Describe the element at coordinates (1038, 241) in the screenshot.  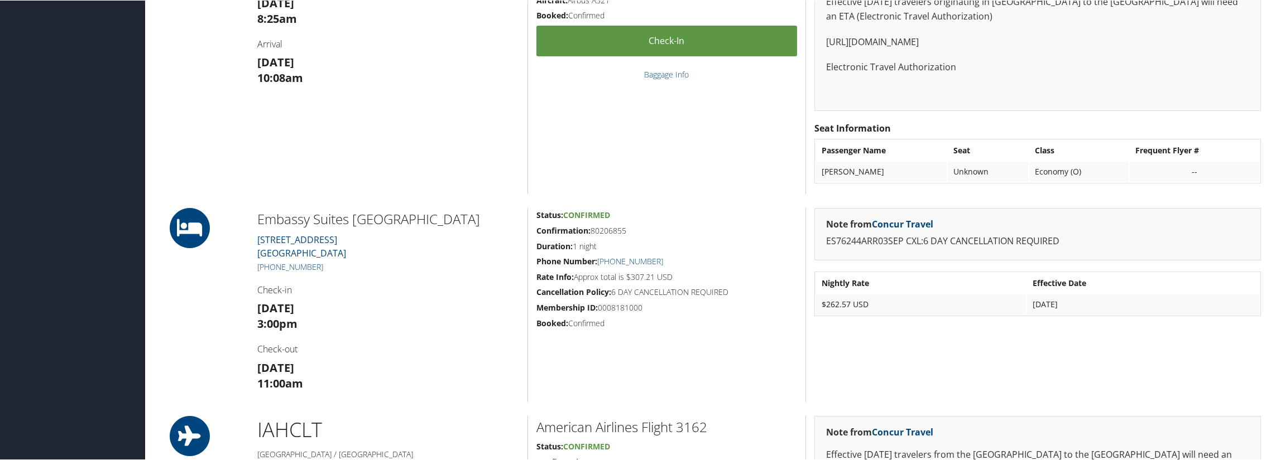
I see `p: ES76244ARR03SEP CXL:6 DAY CANCELLATION REQUIRED` at that location.